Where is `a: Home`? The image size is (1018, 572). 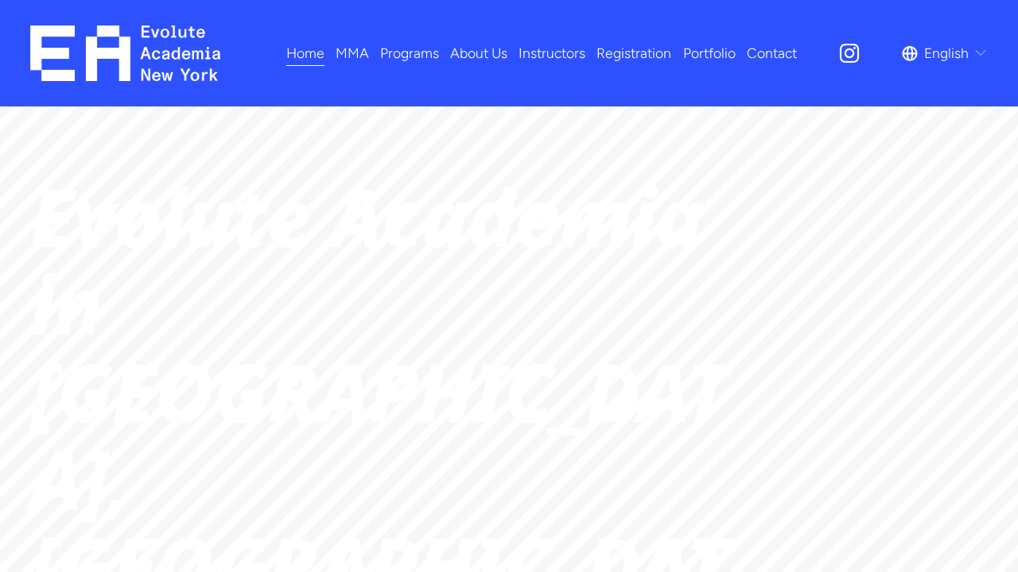 a: Home is located at coordinates (305, 52).